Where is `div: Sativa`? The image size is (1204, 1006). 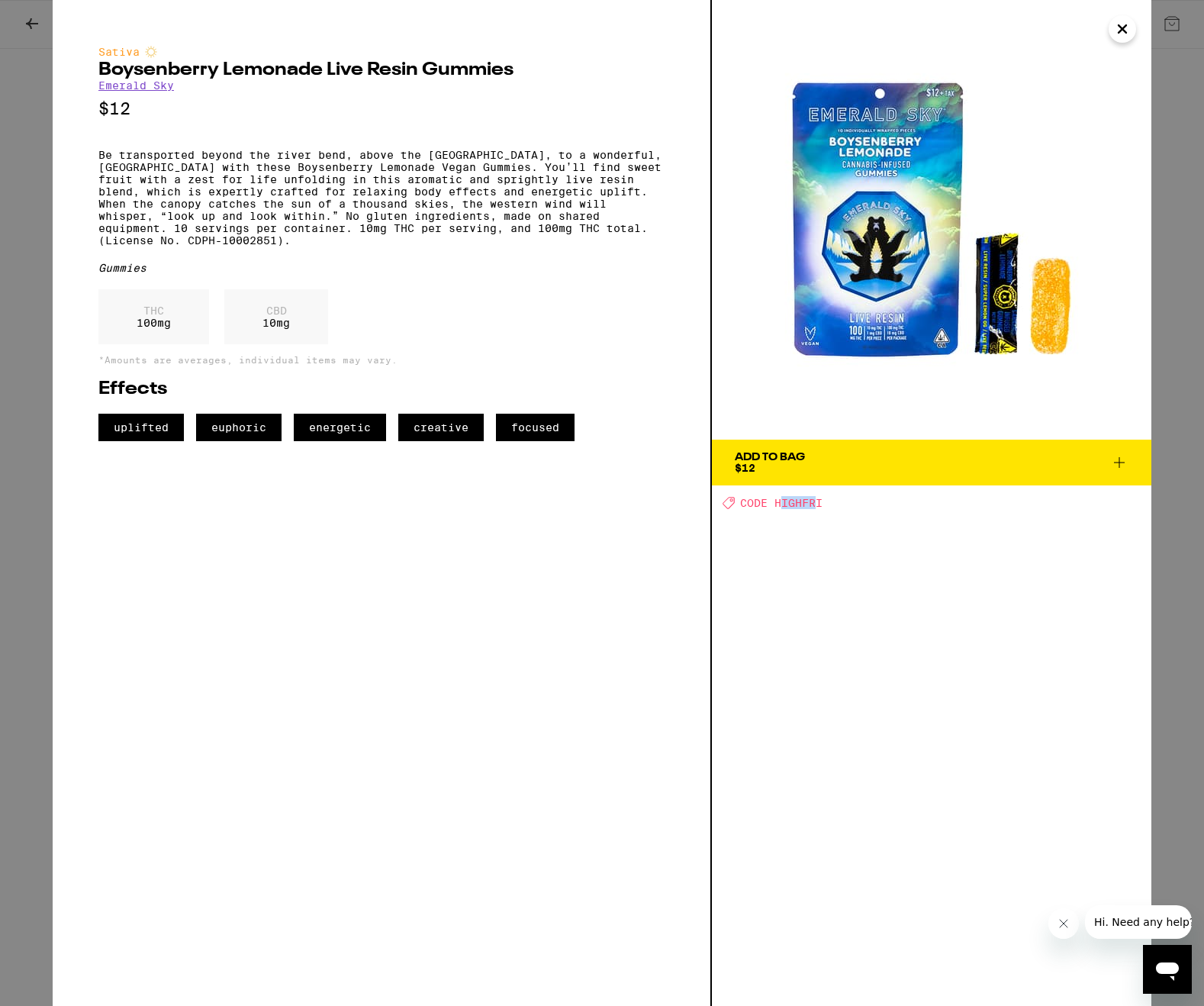
div: Sativa is located at coordinates (382, 52).